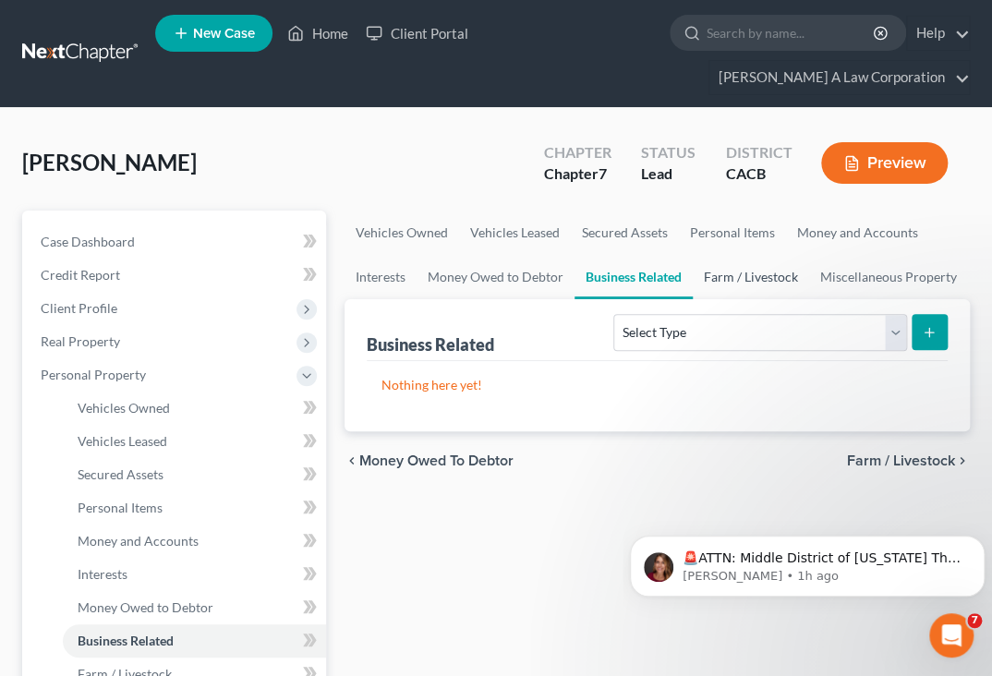 This screenshot has height=676, width=992. Describe the element at coordinates (120, 474) in the screenshot. I see `span: Secured Assets` at that location.